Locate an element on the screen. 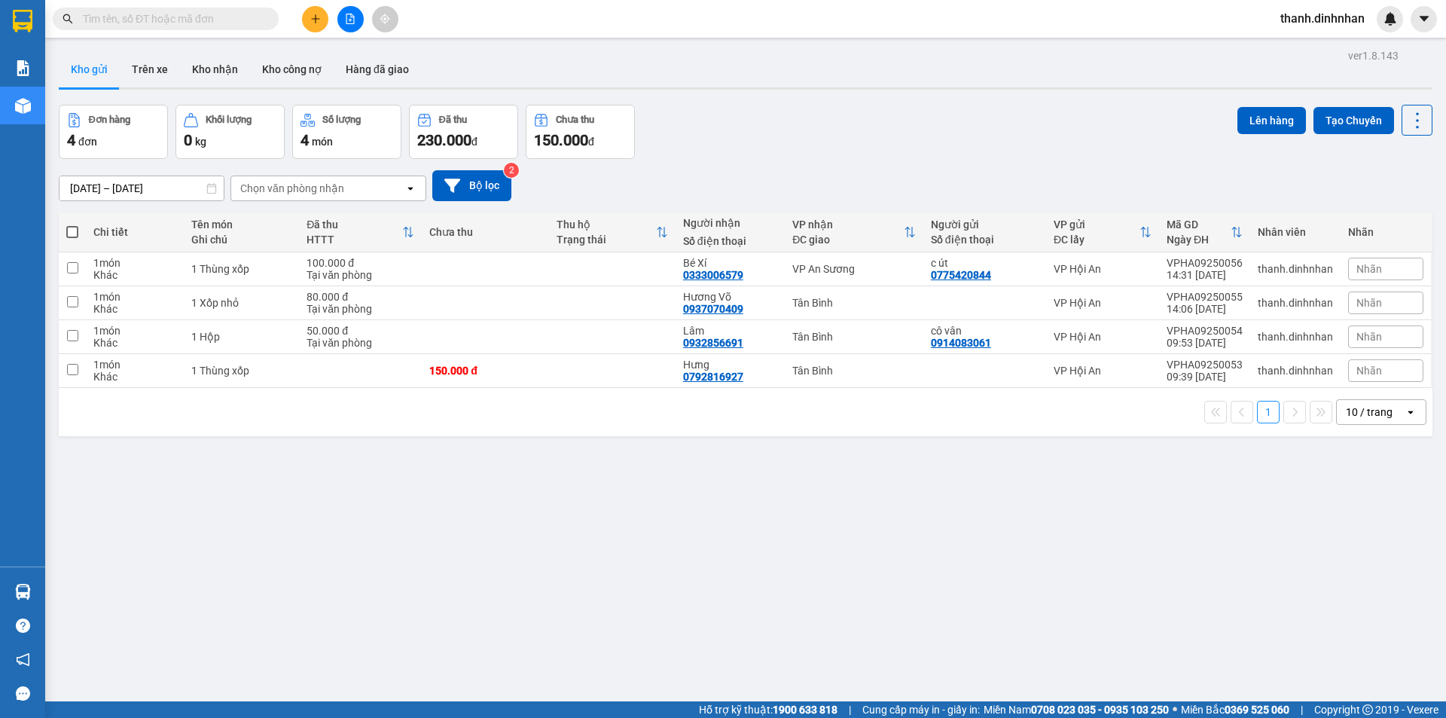 This screenshot has width=1446, height=718. div: Thu hộ is located at coordinates (606, 224).